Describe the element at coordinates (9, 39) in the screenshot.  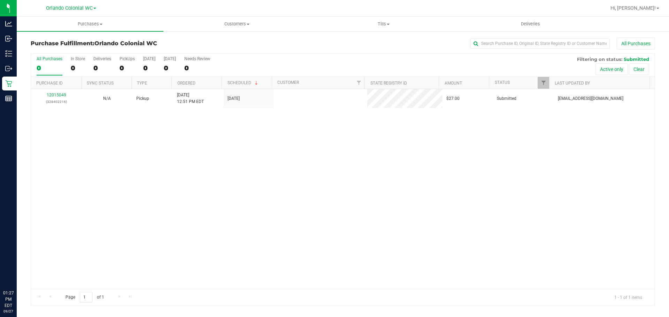
I see `inline-svg: Inbound` at that location.